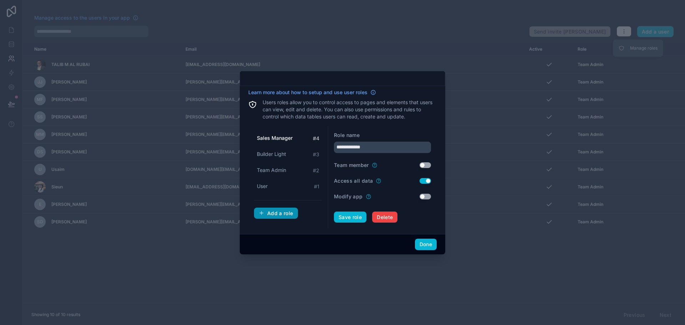  Describe the element at coordinates (316, 155) in the screenshot. I see `span: # 3` at that location.